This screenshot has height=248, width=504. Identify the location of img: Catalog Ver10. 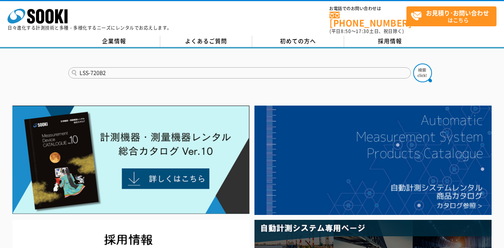
(131, 160).